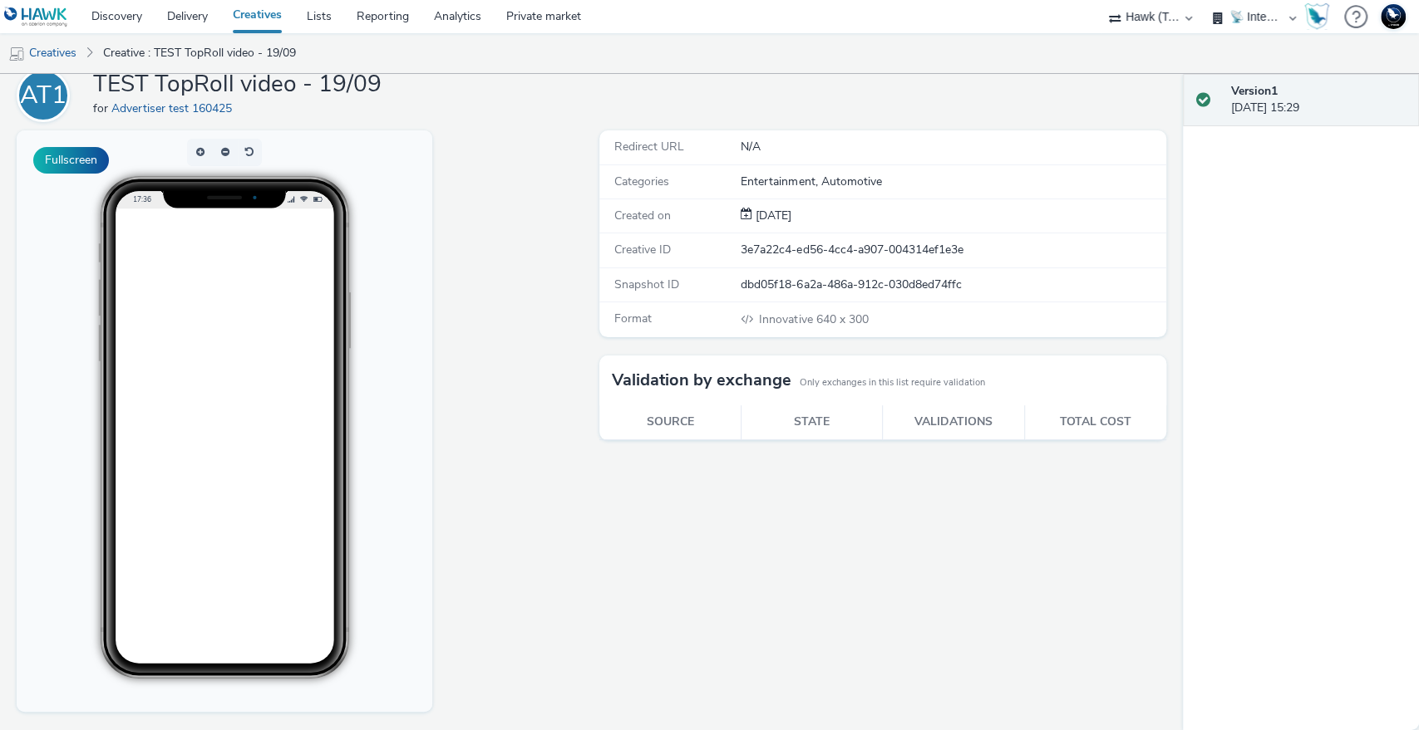 The height and width of the screenshot is (730, 1419). What do you see at coordinates (125, 68) in the screenshot?
I see `span: 17:36` at bounding box center [125, 68].